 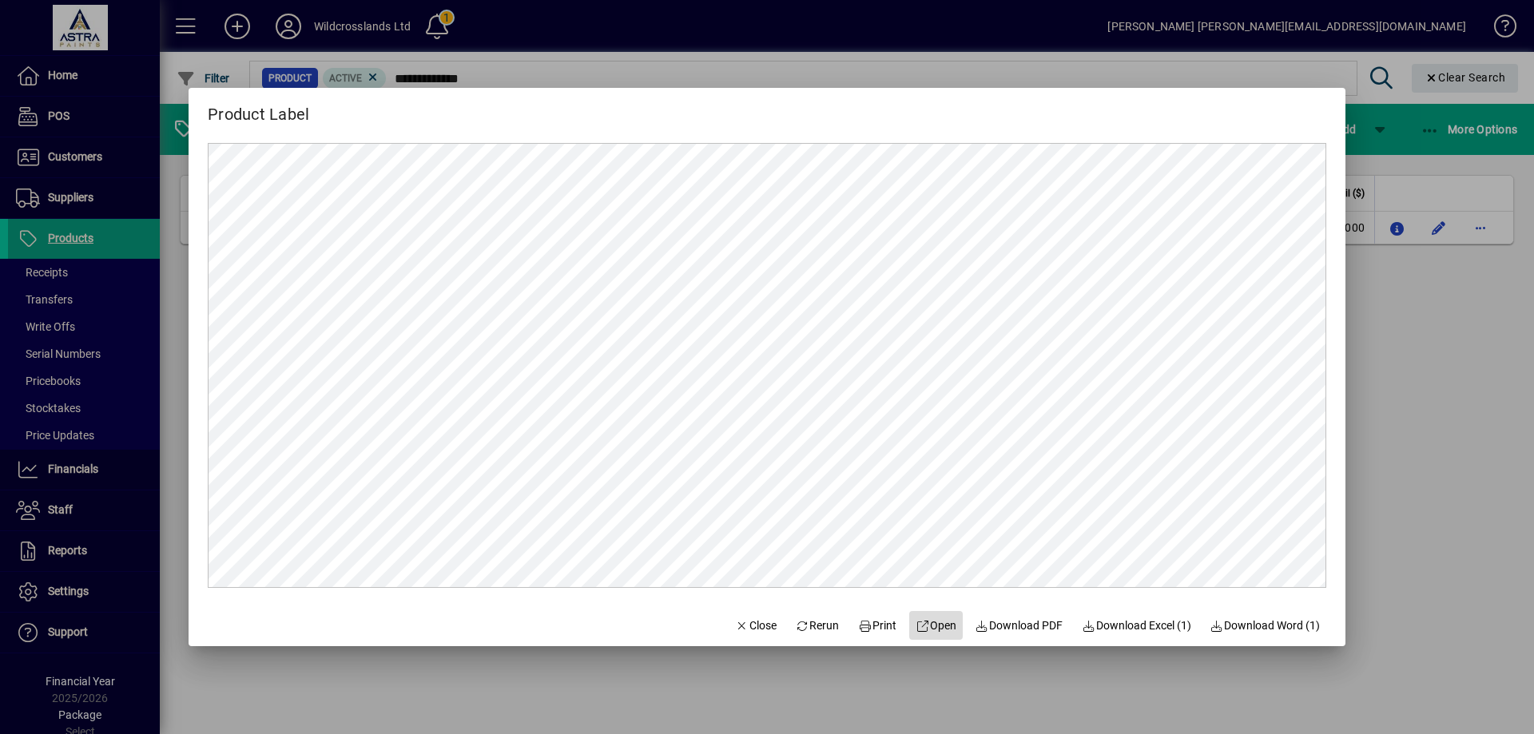 What do you see at coordinates (936, 626) in the screenshot?
I see `a: Open` at bounding box center [936, 626].